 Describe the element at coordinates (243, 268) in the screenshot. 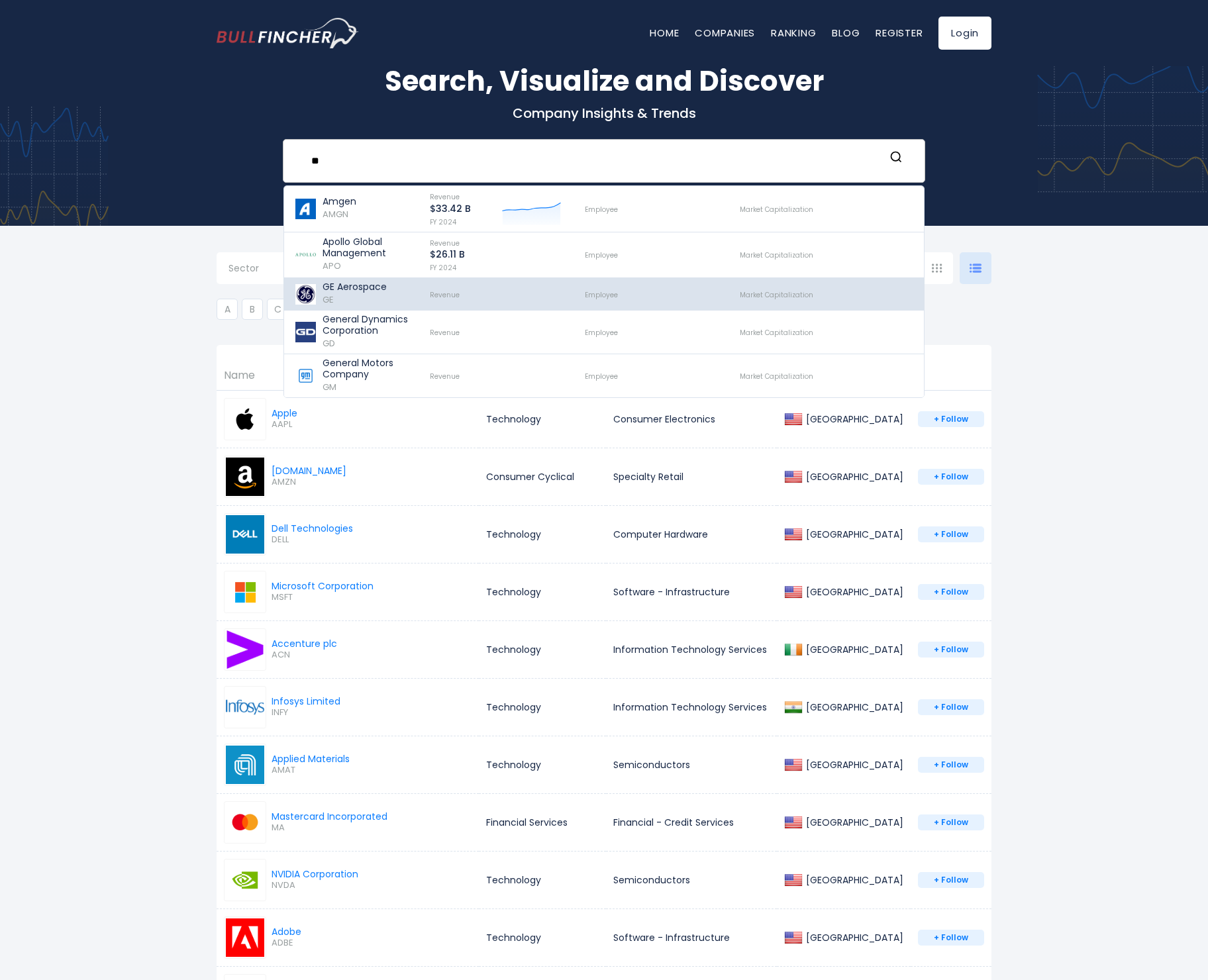

I see `span: Sector` at that location.